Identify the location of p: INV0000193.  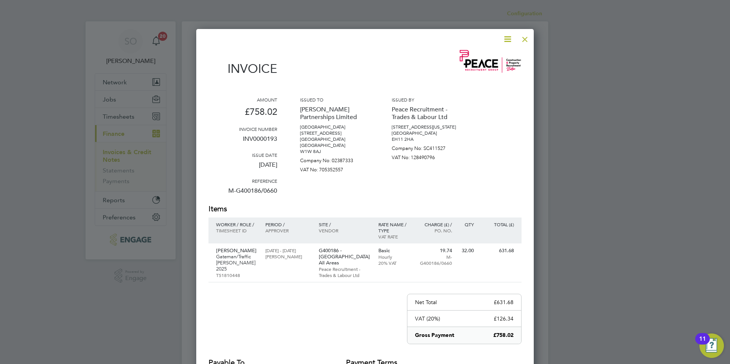
(243, 142).